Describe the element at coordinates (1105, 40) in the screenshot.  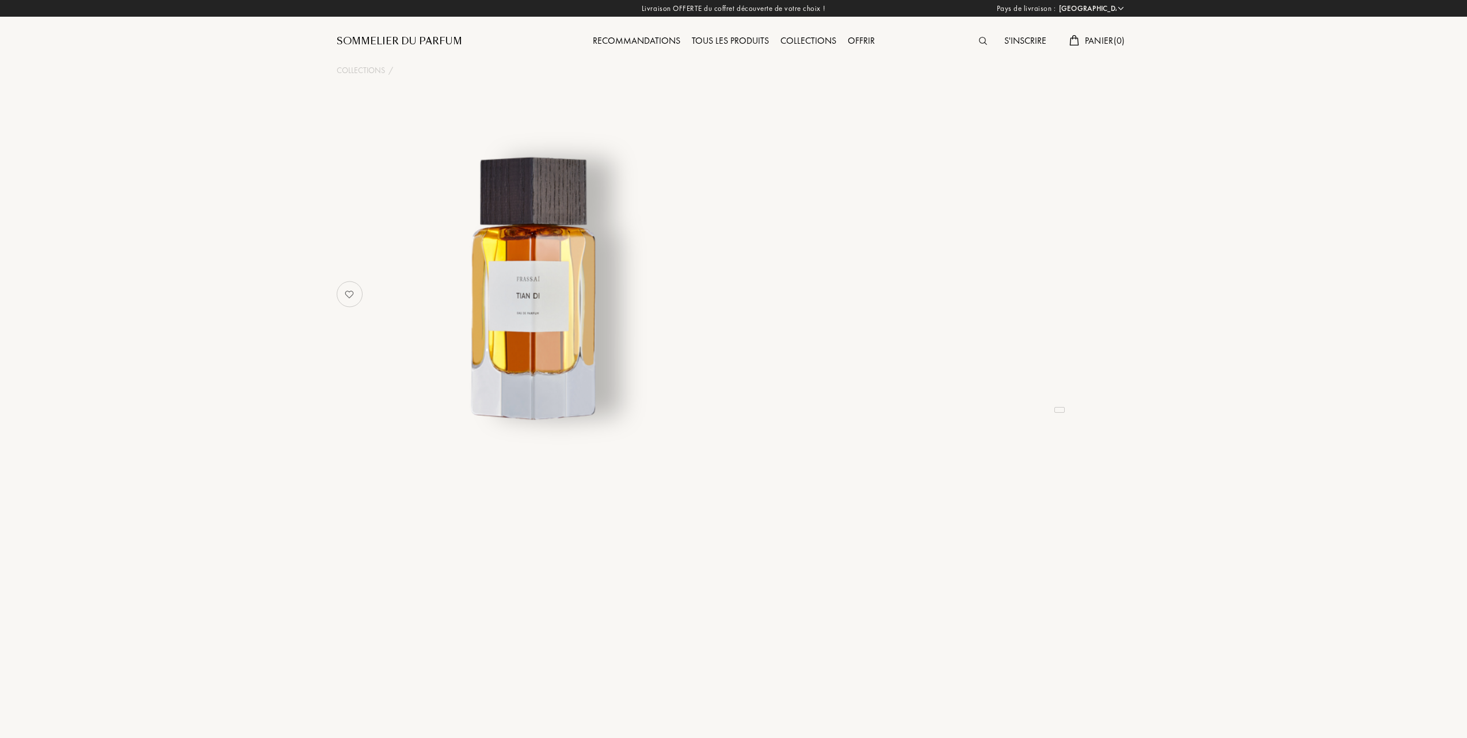
I see `span: Panier ( 0 )` at that location.